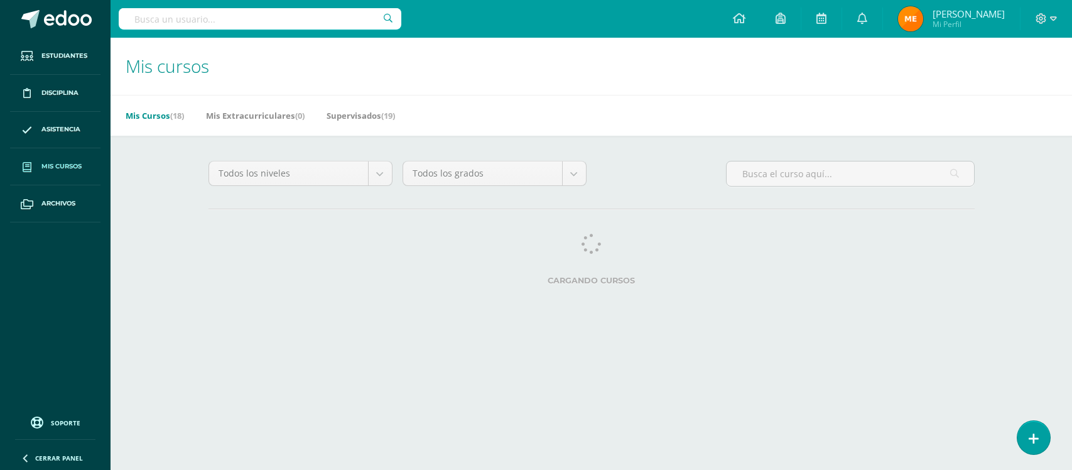  Describe the element at coordinates (494, 173) in the screenshot. I see `a: Todos los grados` at that location.